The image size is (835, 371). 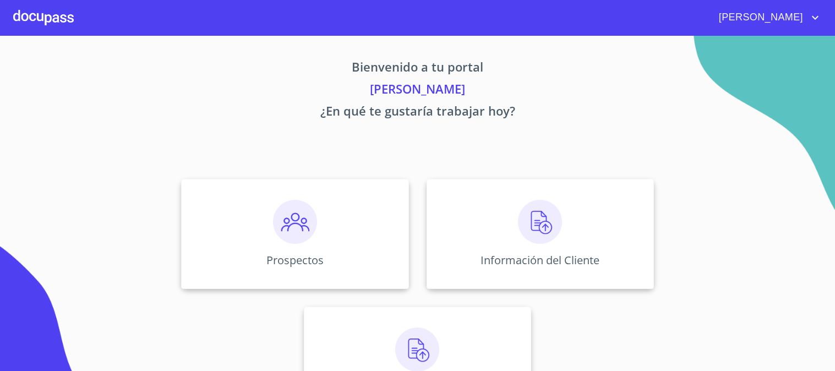 What do you see at coordinates (295, 222) in the screenshot?
I see `img: prospectos.png` at bounding box center [295, 222].